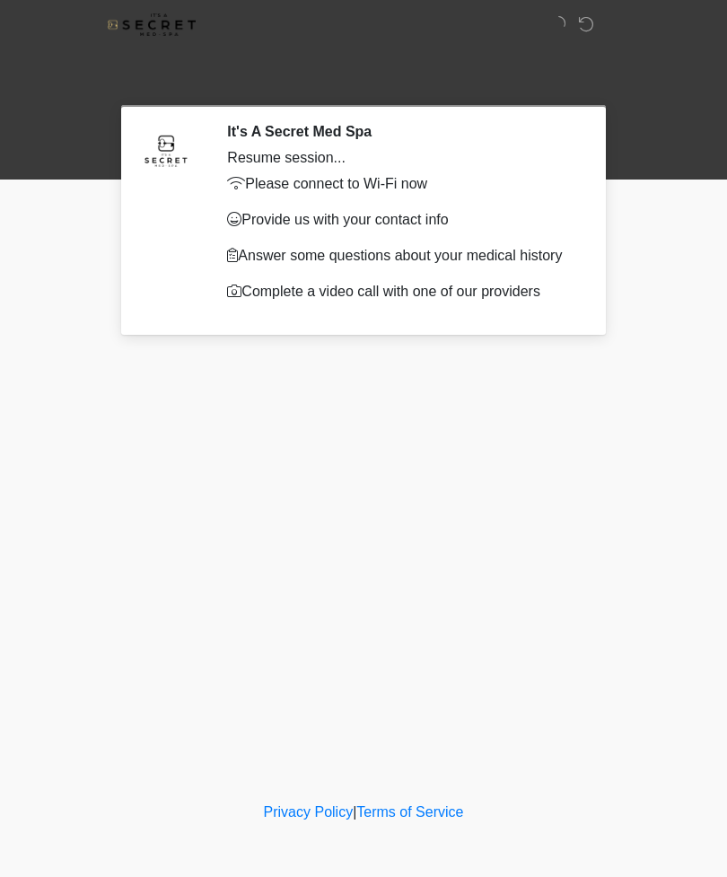 This screenshot has height=877, width=727. Describe the element at coordinates (409, 812) in the screenshot. I see `a: Terms of Service` at that location.